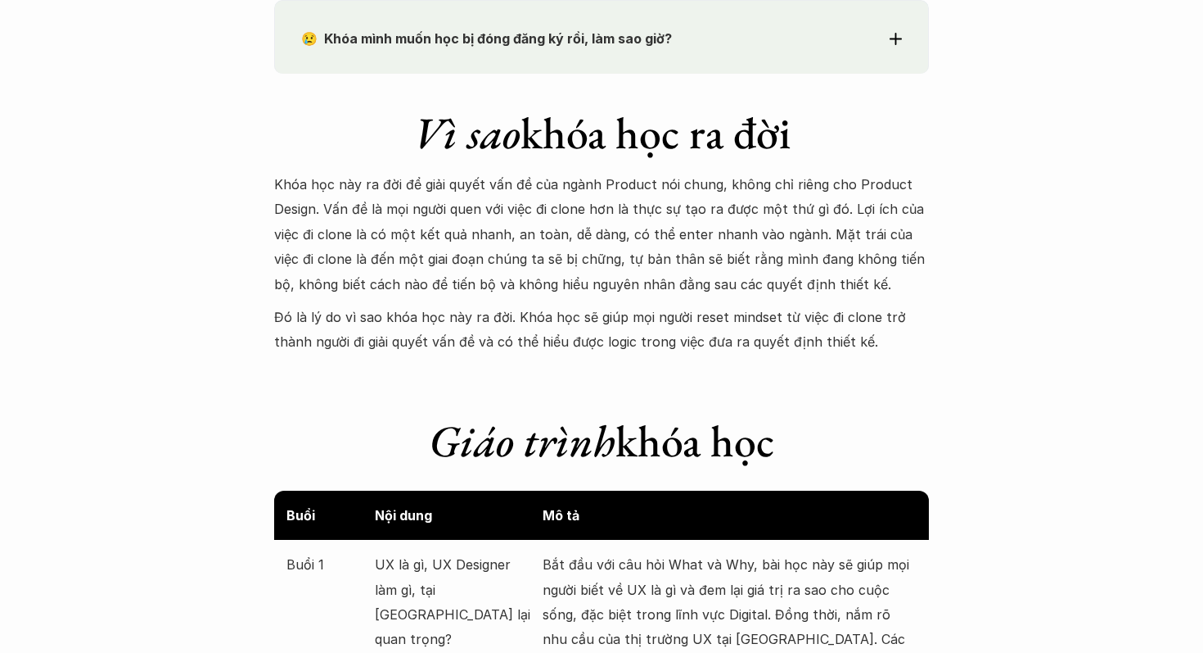 The width and height of the screenshot is (1203, 653). Describe the element at coordinates (467, 133) in the screenshot. I see `em: Vì sao` at that location.